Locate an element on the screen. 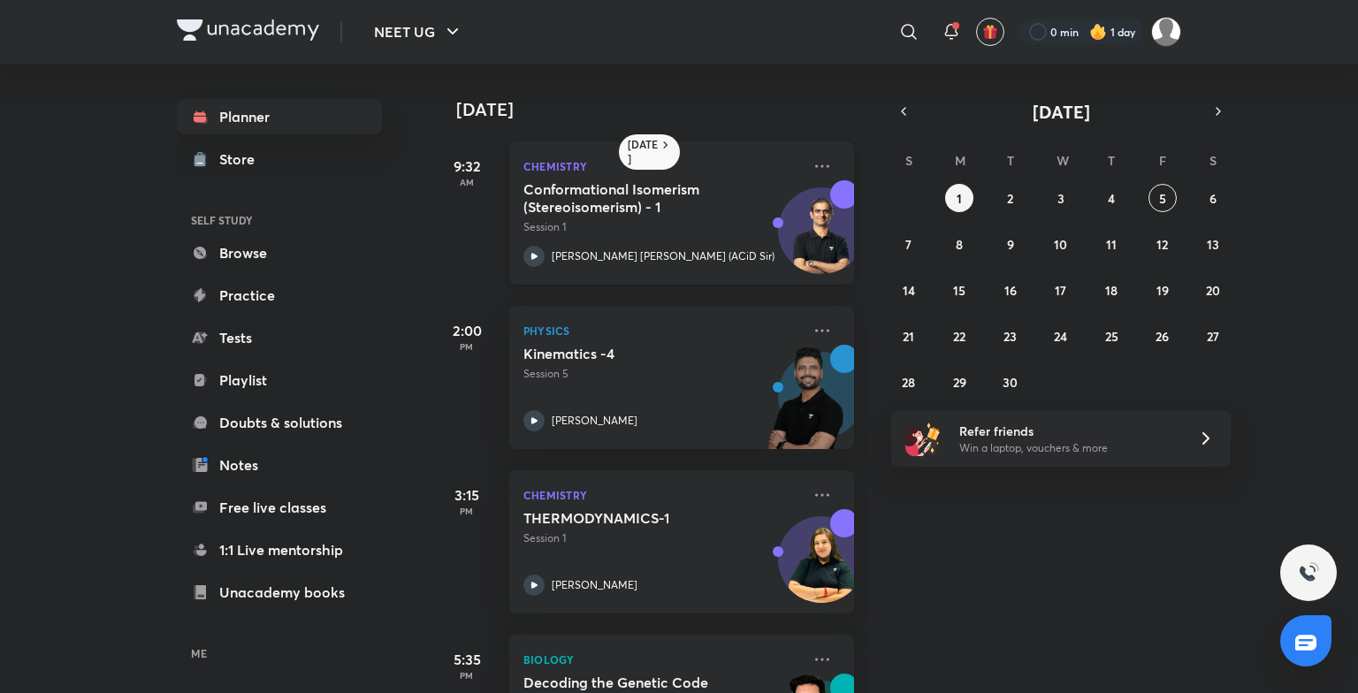  img: streak is located at coordinates (1098, 32).